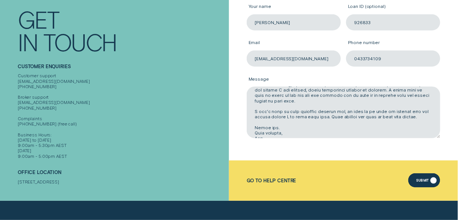 Image resolution: width=458 pixels, height=220 pixels. What do you see at coordinates (294, 43) in the screenshot?
I see `label: Email` at bounding box center [294, 43].